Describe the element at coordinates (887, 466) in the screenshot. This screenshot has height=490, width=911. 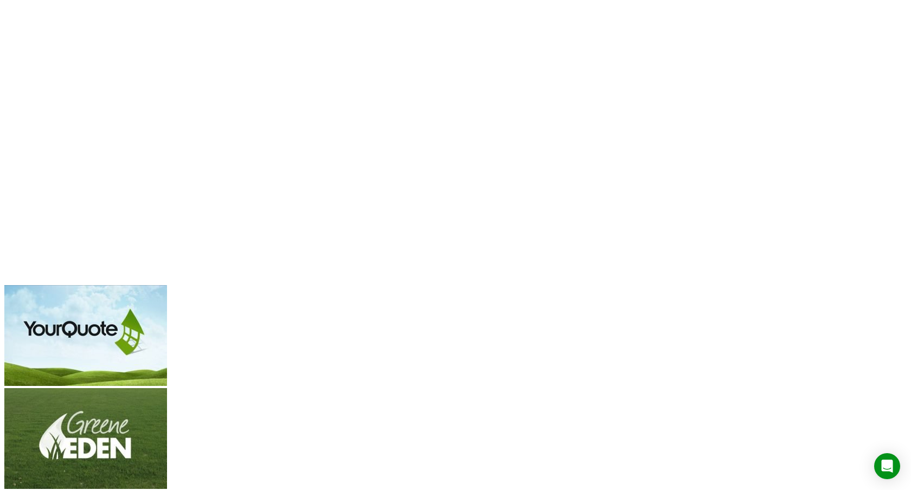
I see `div: Open Intercom Messenger` at that location.